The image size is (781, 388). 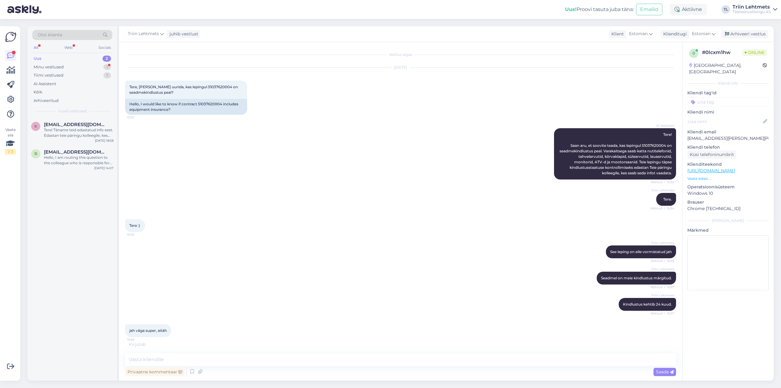 I want to click on div: Hello, I am routing this question to the colleague who is responsible for this topic. The reply m..., so click(x=79, y=160).